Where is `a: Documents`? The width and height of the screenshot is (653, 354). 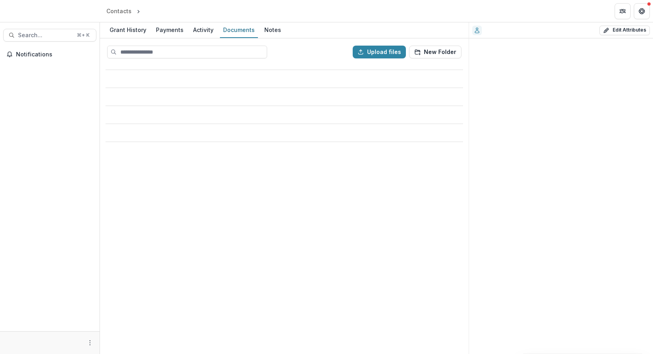 a: Documents is located at coordinates (239, 30).